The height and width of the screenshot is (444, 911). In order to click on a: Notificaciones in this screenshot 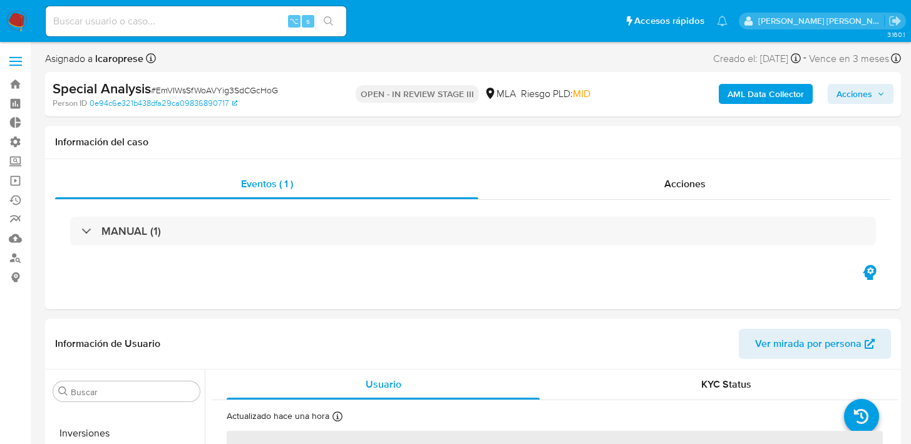, I will do `click(722, 21)`.